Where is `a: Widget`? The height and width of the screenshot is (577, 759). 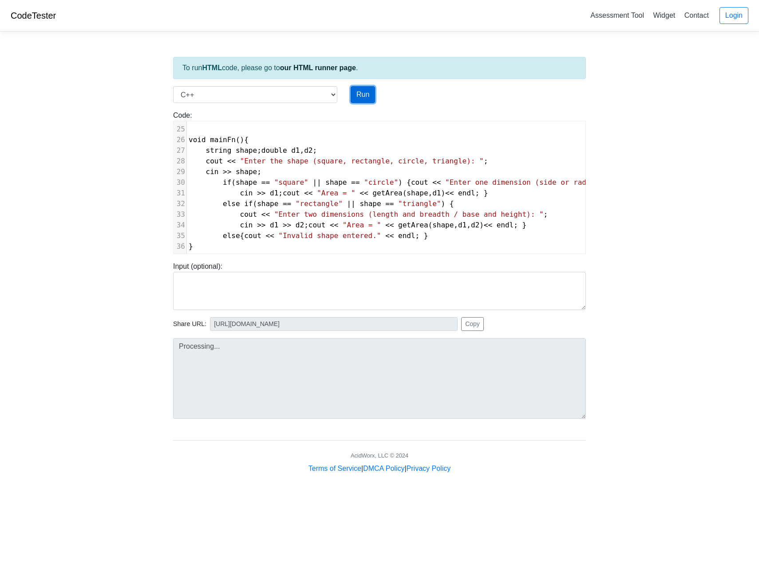
a: Widget is located at coordinates (664, 15).